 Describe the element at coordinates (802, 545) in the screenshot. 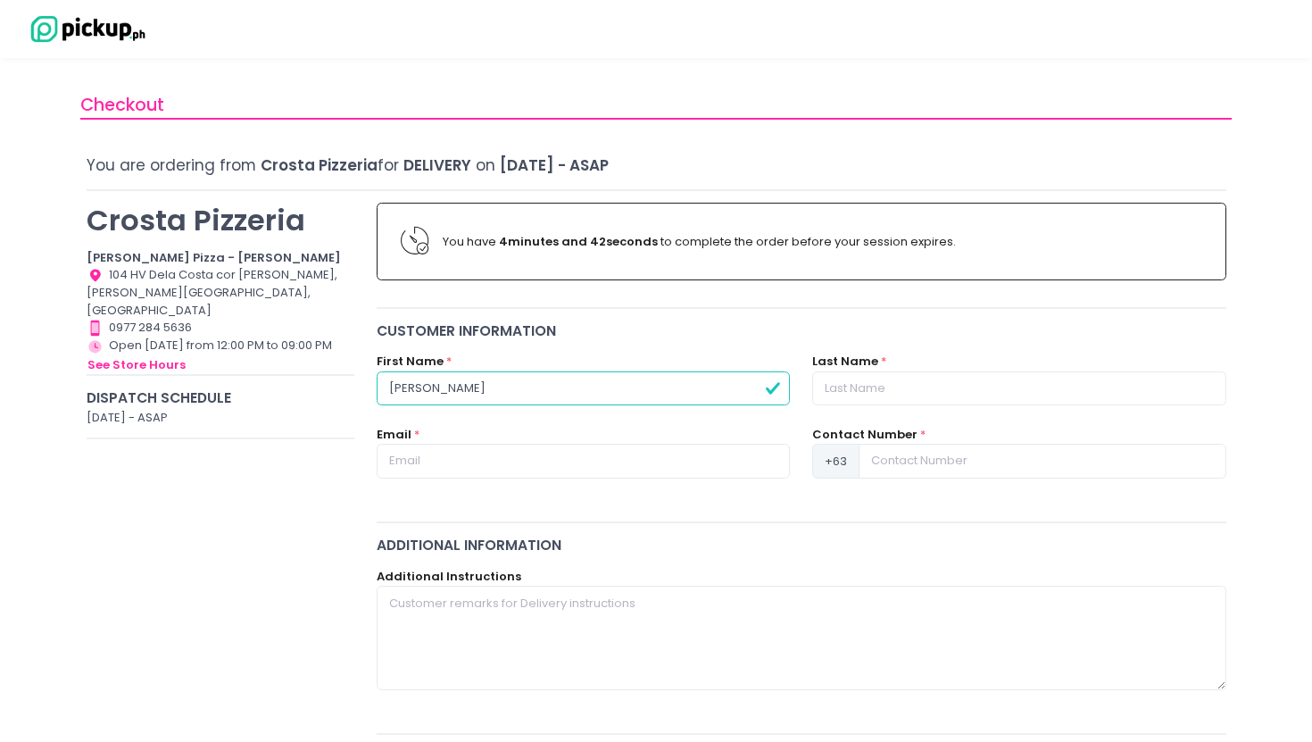

I see `div: Additional Information` at that location.